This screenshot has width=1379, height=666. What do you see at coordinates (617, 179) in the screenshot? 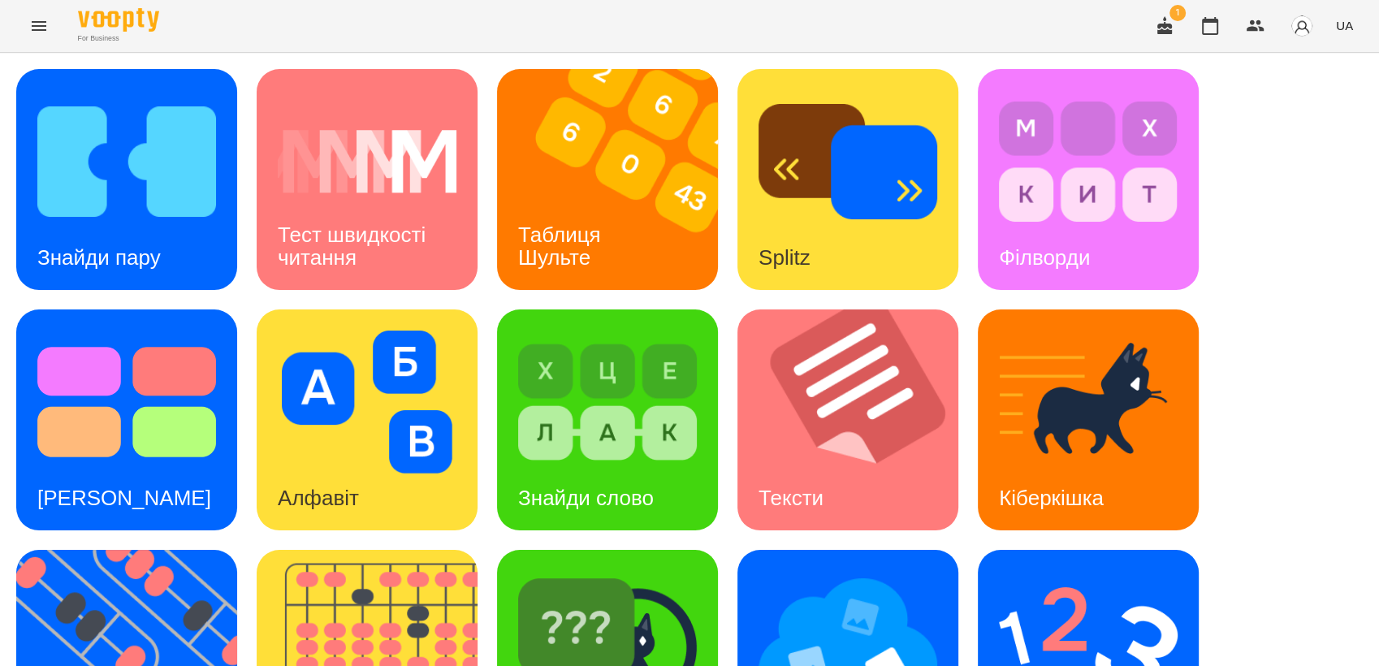
I see `img: Таблиця Шульте` at bounding box center [617, 179].